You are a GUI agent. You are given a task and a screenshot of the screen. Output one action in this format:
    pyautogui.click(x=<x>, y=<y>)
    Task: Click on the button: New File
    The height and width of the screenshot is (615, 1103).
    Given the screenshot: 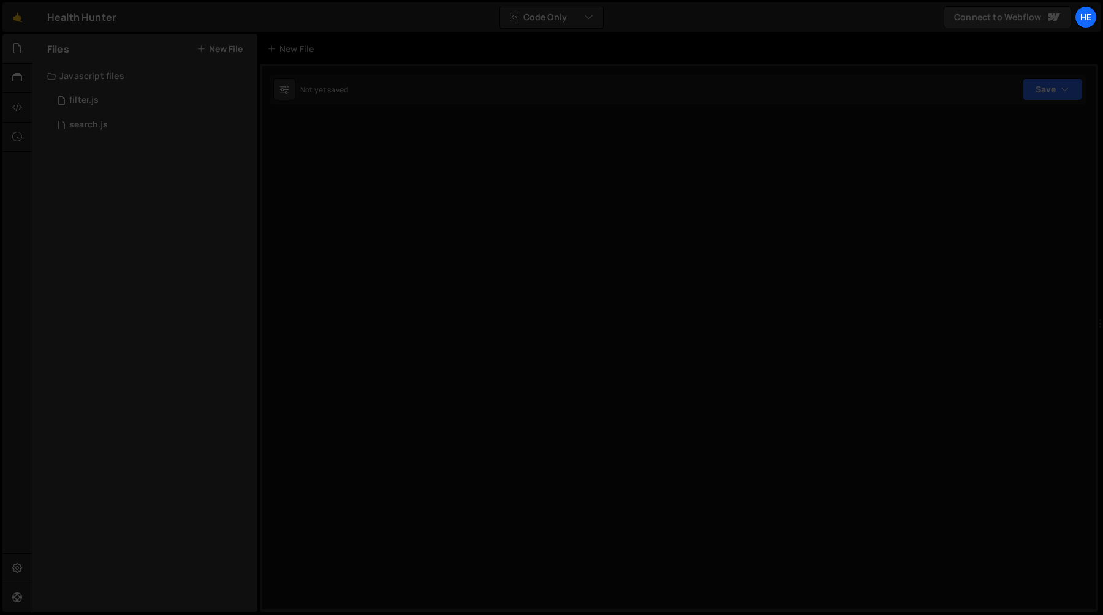 What is the action you would take?
    pyautogui.click(x=219, y=49)
    